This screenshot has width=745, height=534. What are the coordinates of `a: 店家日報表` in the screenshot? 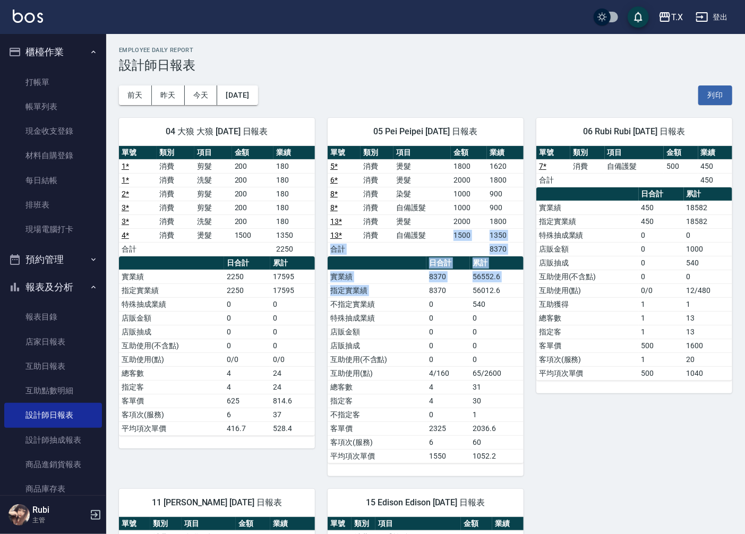 It's located at (53, 342).